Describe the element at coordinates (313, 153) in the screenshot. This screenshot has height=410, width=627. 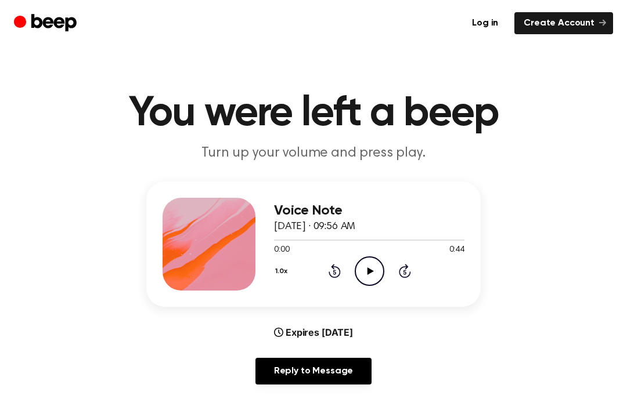
I see `p: Turn up your volume and press play.` at that location.